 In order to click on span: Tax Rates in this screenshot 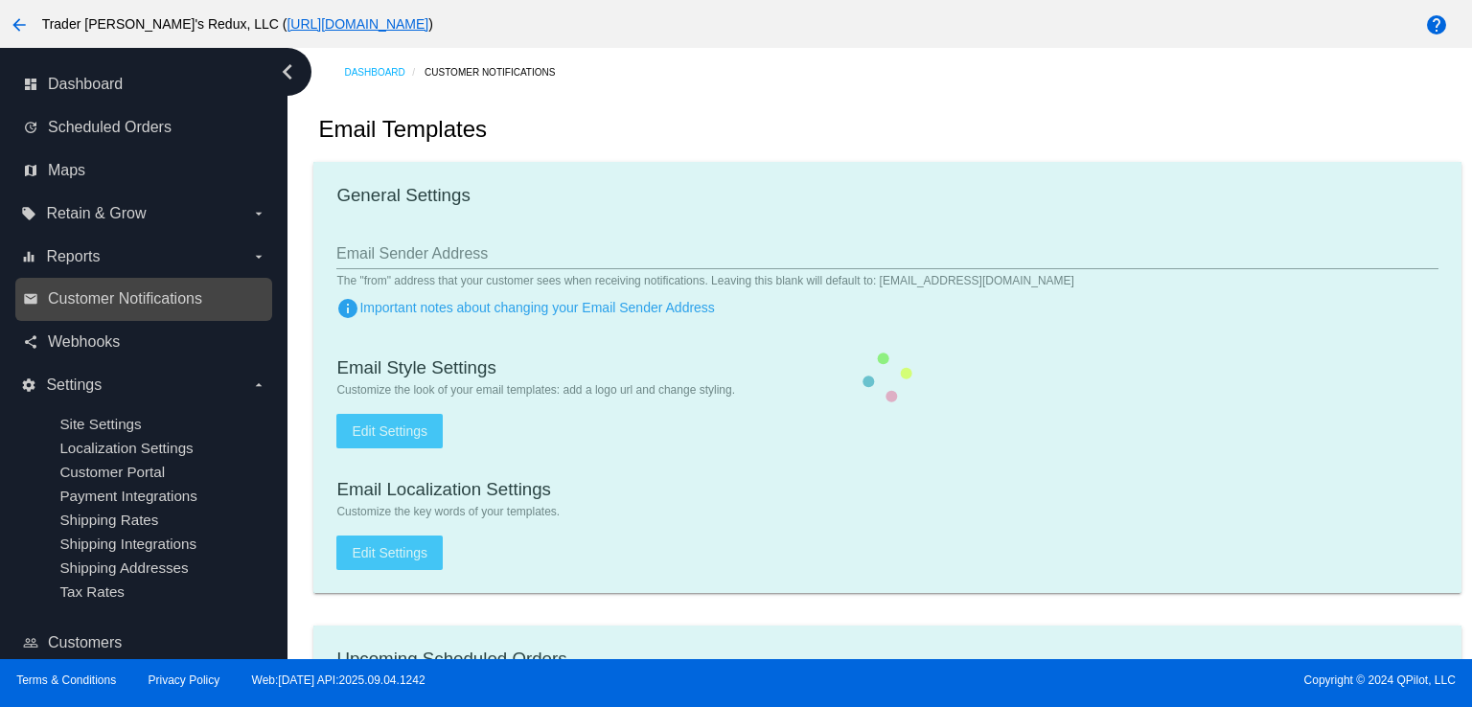, I will do `click(92, 591)`.